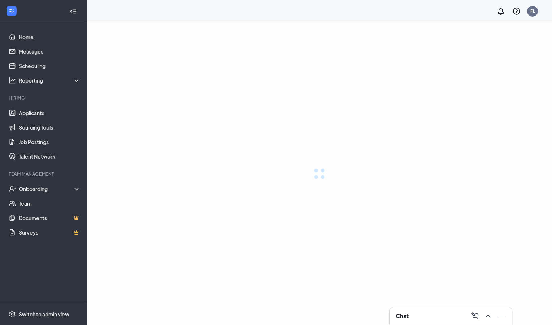 This screenshot has height=325, width=552. What do you see at coordinates (12, 11) in the screenshot?
I see `svg: WorkstreamLogo` at bounding box center [12, 11].